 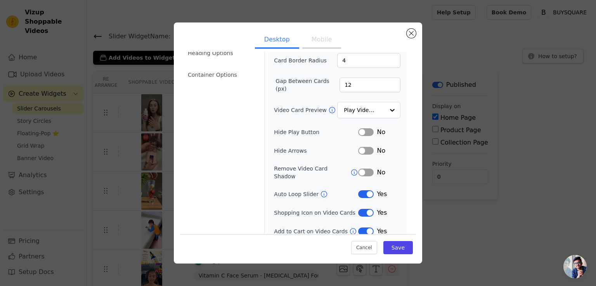 I want to click on button: Save, so click(x=398, y=248).